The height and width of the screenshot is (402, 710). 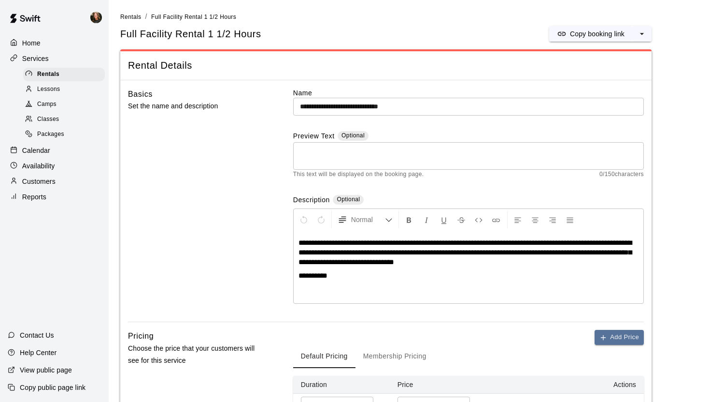 What do you see at coordinates (66, 134) in the screenshot?
I see `a: Packages` at bounding box center [66, 134].